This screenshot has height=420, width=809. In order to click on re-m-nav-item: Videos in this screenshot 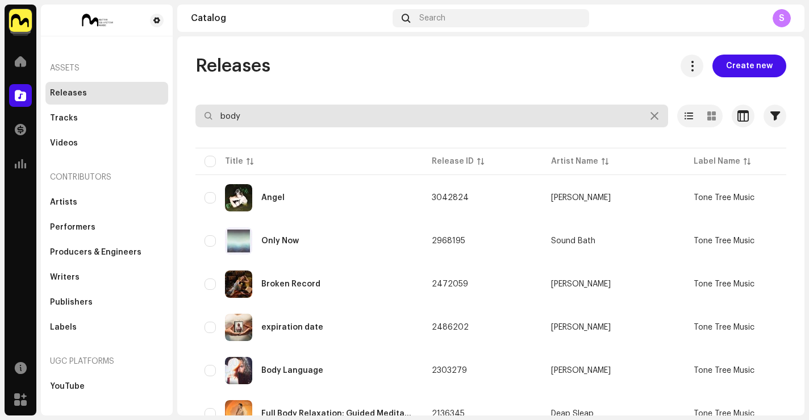, I will do `click(107, 143)`.